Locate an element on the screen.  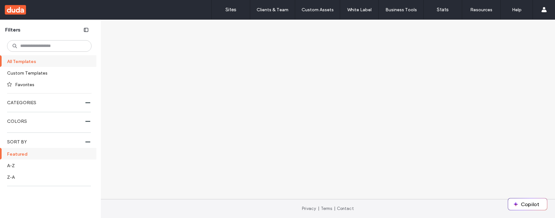
label: COLORS is located at coordinates (46, 121).